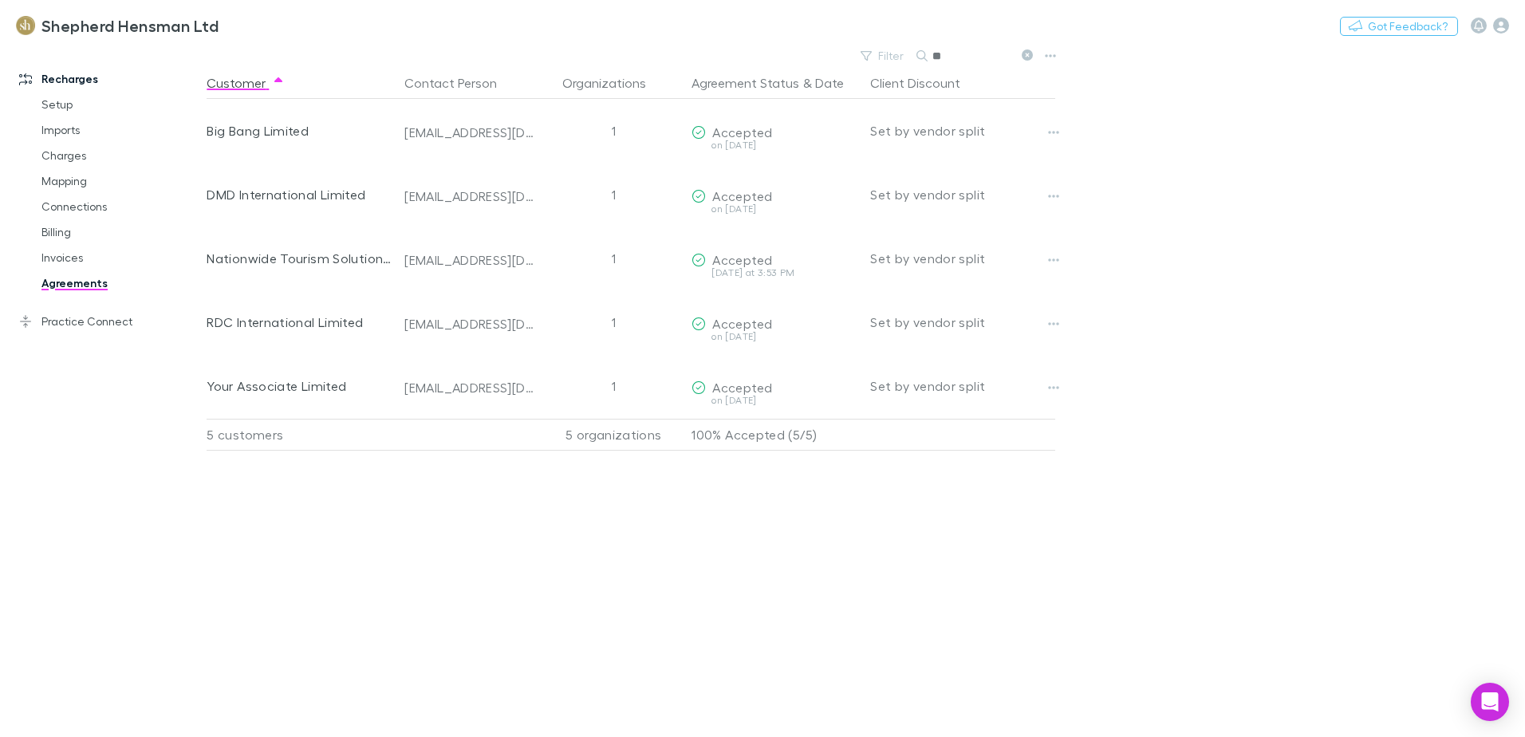 The image size is (1525, 737). I want to click on div: RDC International Limited, so click(299, 322).